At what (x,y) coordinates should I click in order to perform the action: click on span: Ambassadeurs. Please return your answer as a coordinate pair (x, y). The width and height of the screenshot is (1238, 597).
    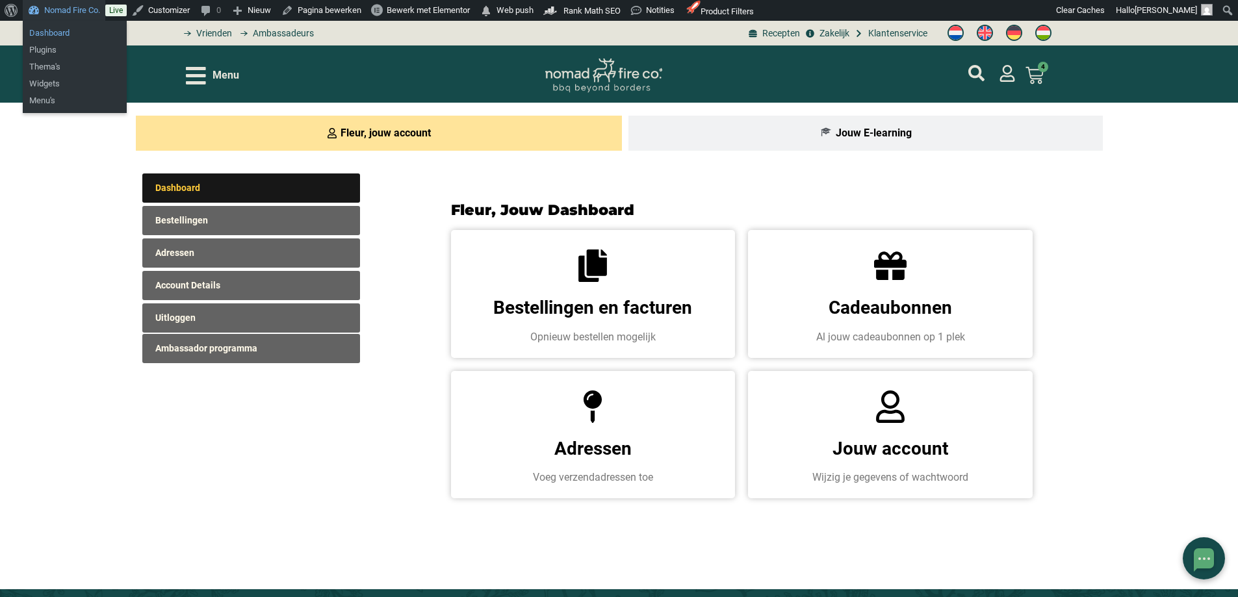
    Looking at the image, I should click on (281, 33).